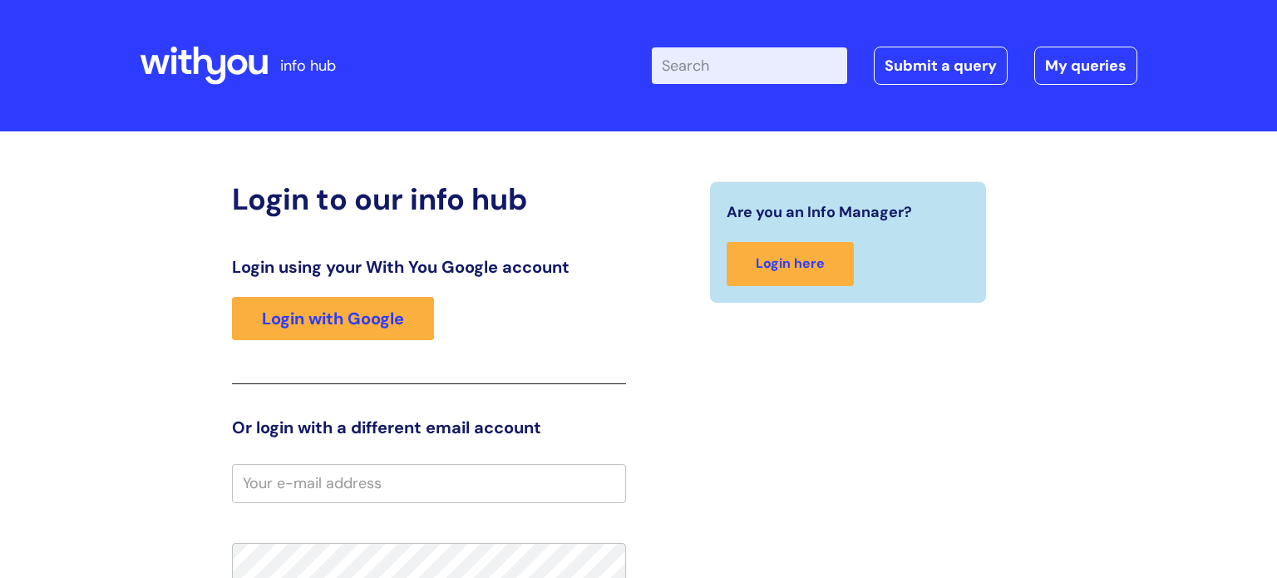  What do you see at coordinates (429, 427) in the screenshot?
I see `h3: Or login with a different email account` at bounding box center [429, 427].